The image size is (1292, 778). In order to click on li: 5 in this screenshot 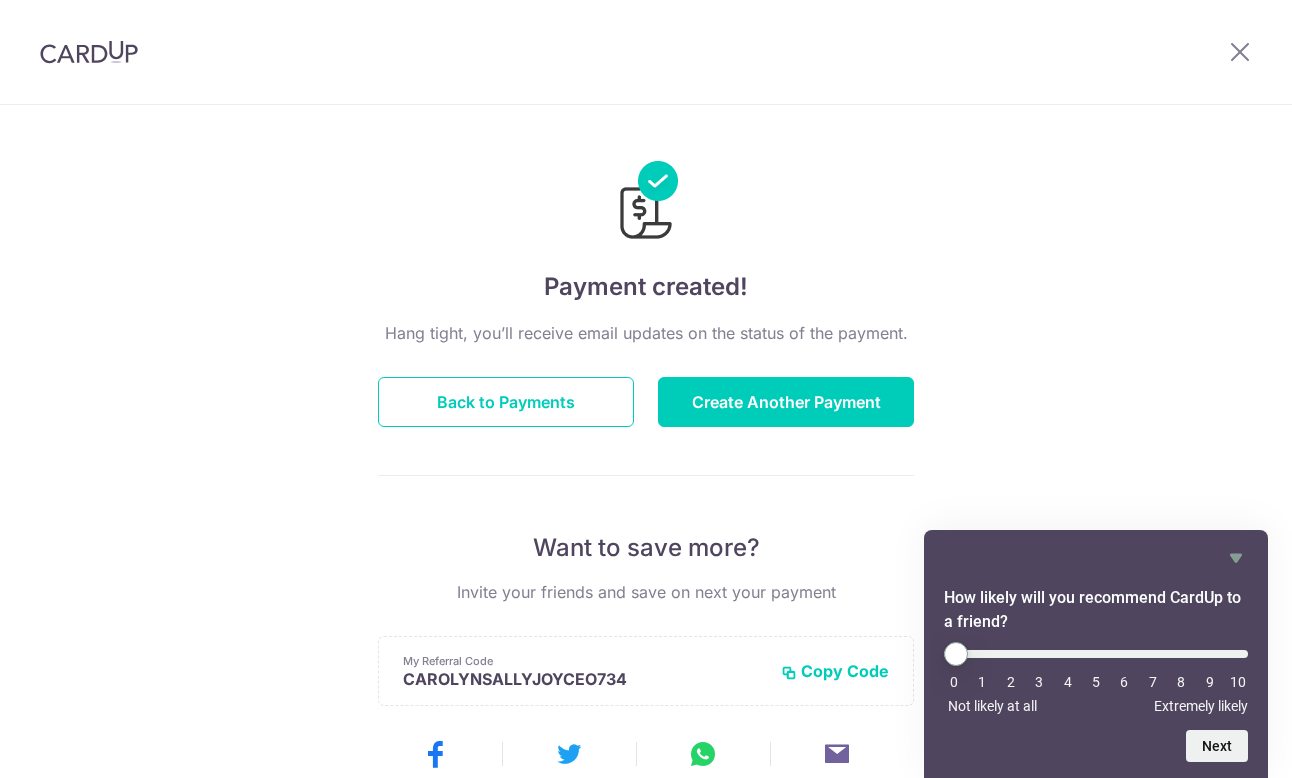, I will do `click(1096, 682)`.